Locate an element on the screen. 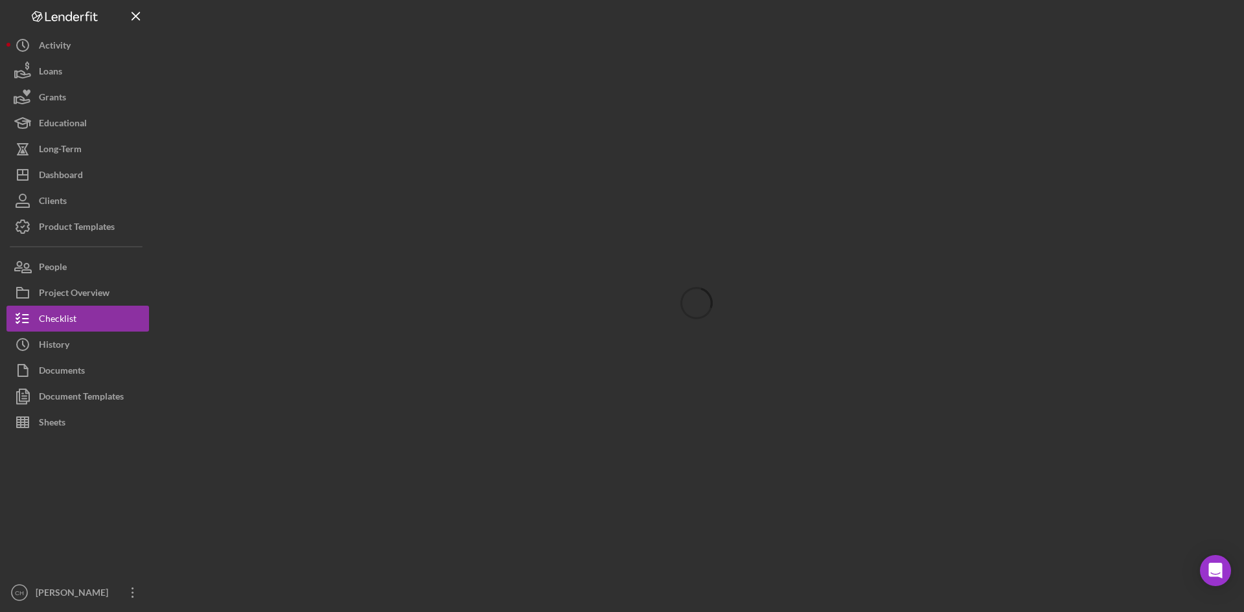  div: People is located at coordinates (52, 268).